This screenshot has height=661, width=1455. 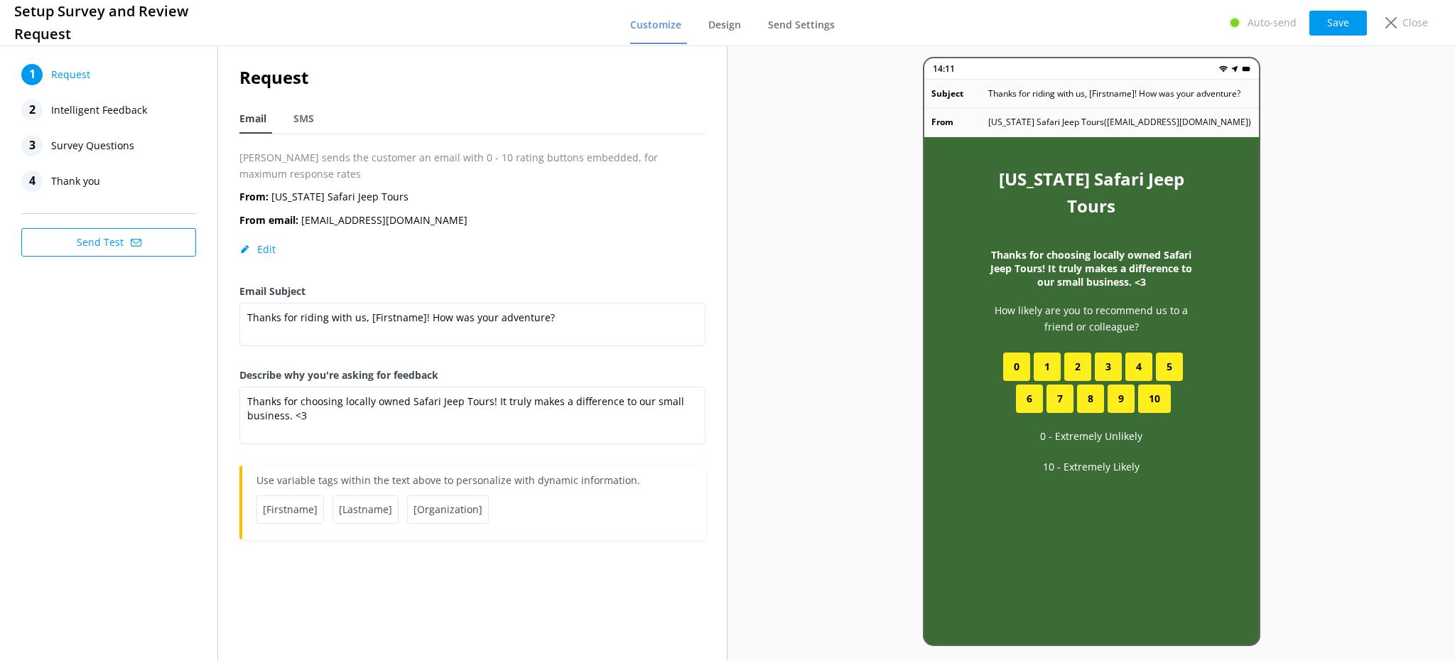 I want to click on span: Design, so click(x=725, y=25).